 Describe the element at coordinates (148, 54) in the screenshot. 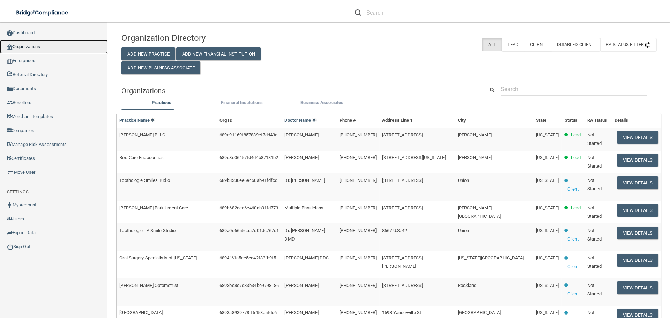

I see `button: Add New Practice` at that location.